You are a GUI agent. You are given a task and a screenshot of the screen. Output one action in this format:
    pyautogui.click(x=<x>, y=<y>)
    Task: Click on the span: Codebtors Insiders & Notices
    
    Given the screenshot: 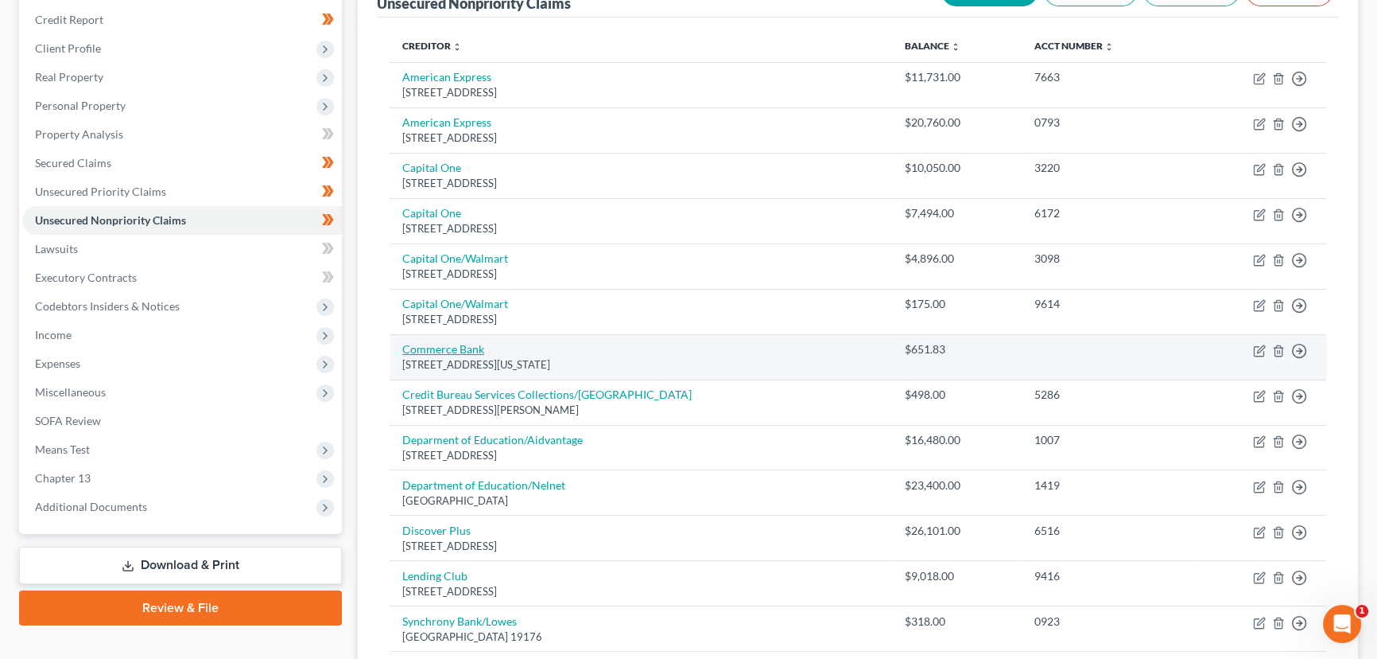 What is the action you would take?
    pyautogui.click(x=107, y=305)
    